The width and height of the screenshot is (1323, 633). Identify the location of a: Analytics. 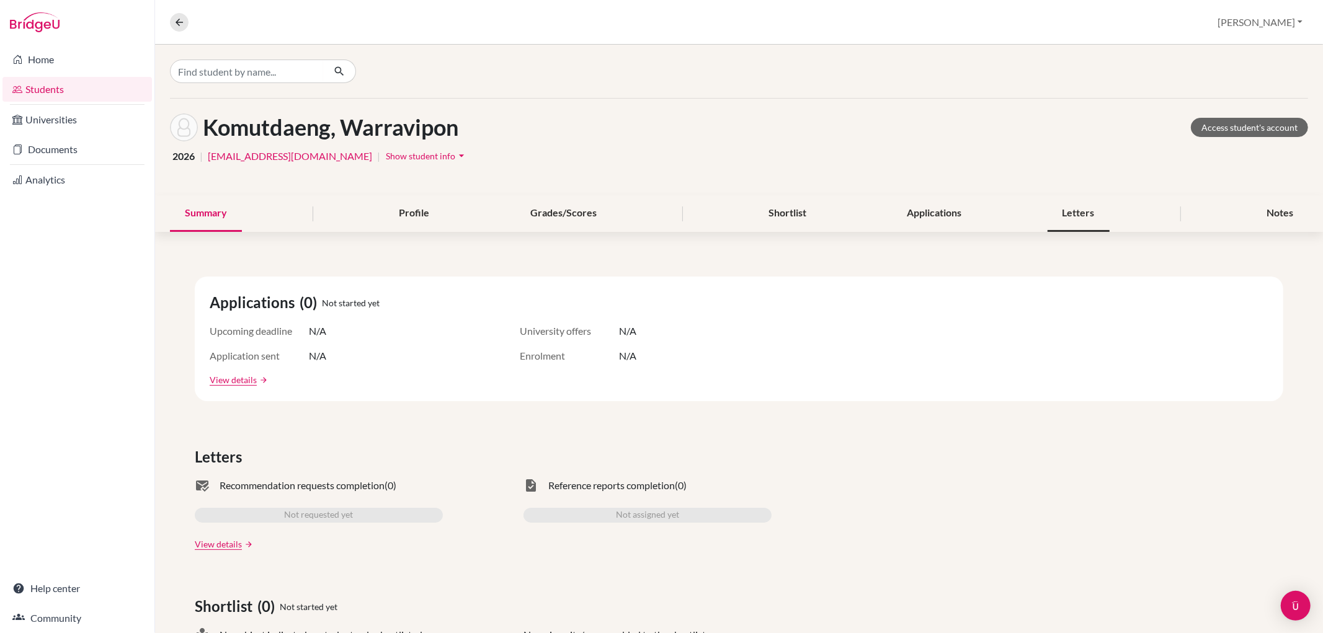
(77, 180).